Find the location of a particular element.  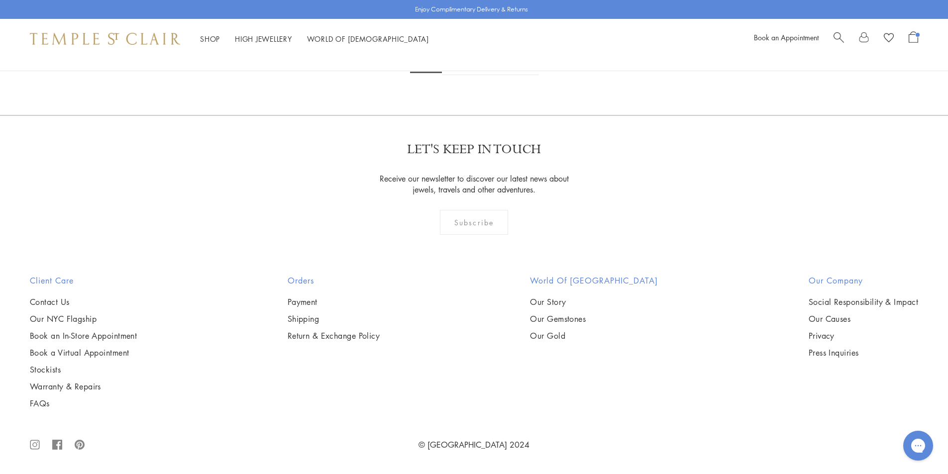

a: Book a Virtual Appointment is located at coordinates (83, 353).